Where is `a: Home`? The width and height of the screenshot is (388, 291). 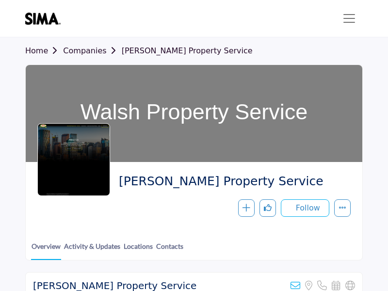 a: Home is located at coordinates (44, 50).